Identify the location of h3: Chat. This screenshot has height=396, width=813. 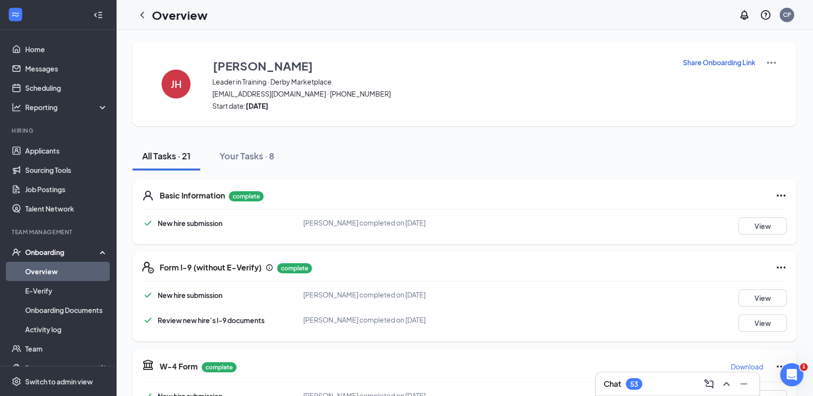
(612, 384).